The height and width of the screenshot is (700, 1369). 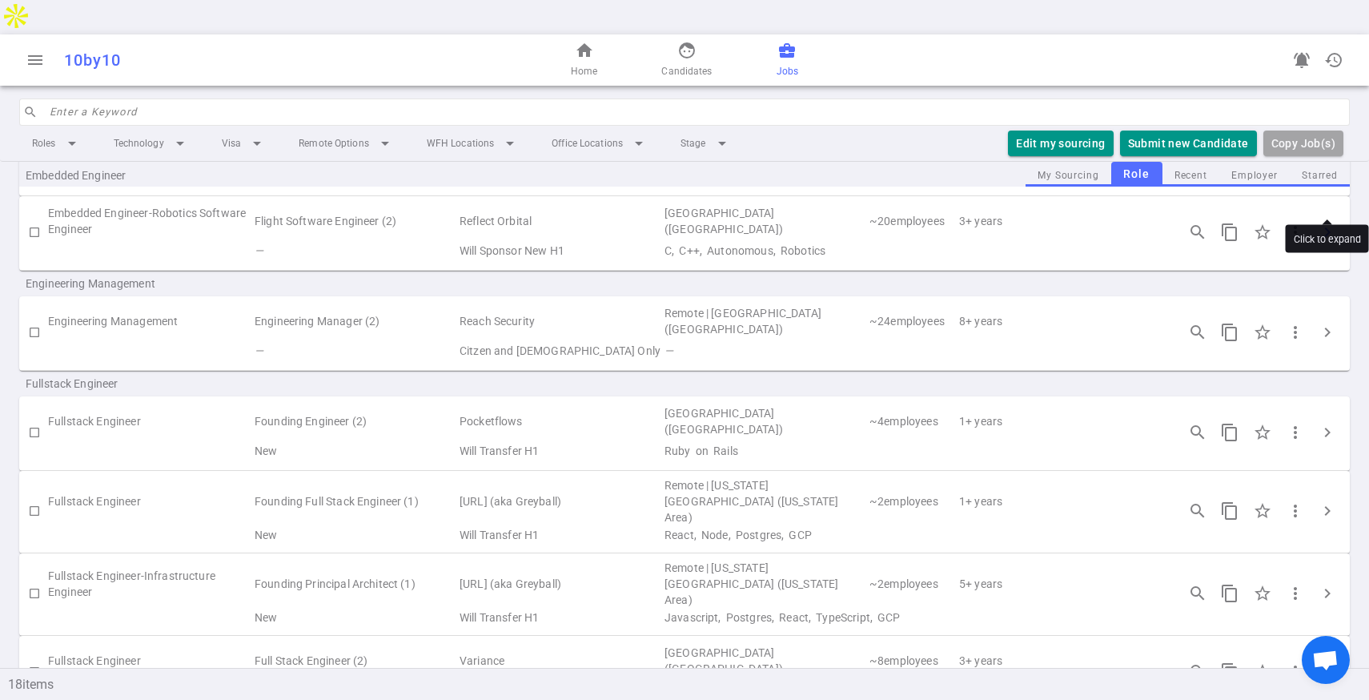 I want to click on li: Office Locations, so click(x=600, y=143).